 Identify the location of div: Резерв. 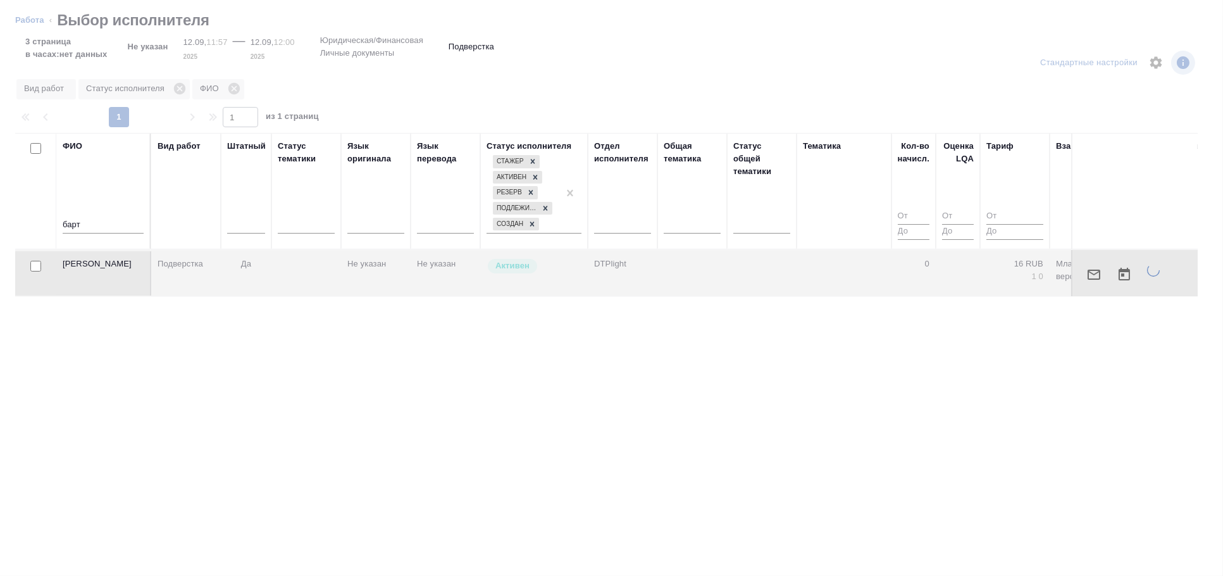
(508, 192).